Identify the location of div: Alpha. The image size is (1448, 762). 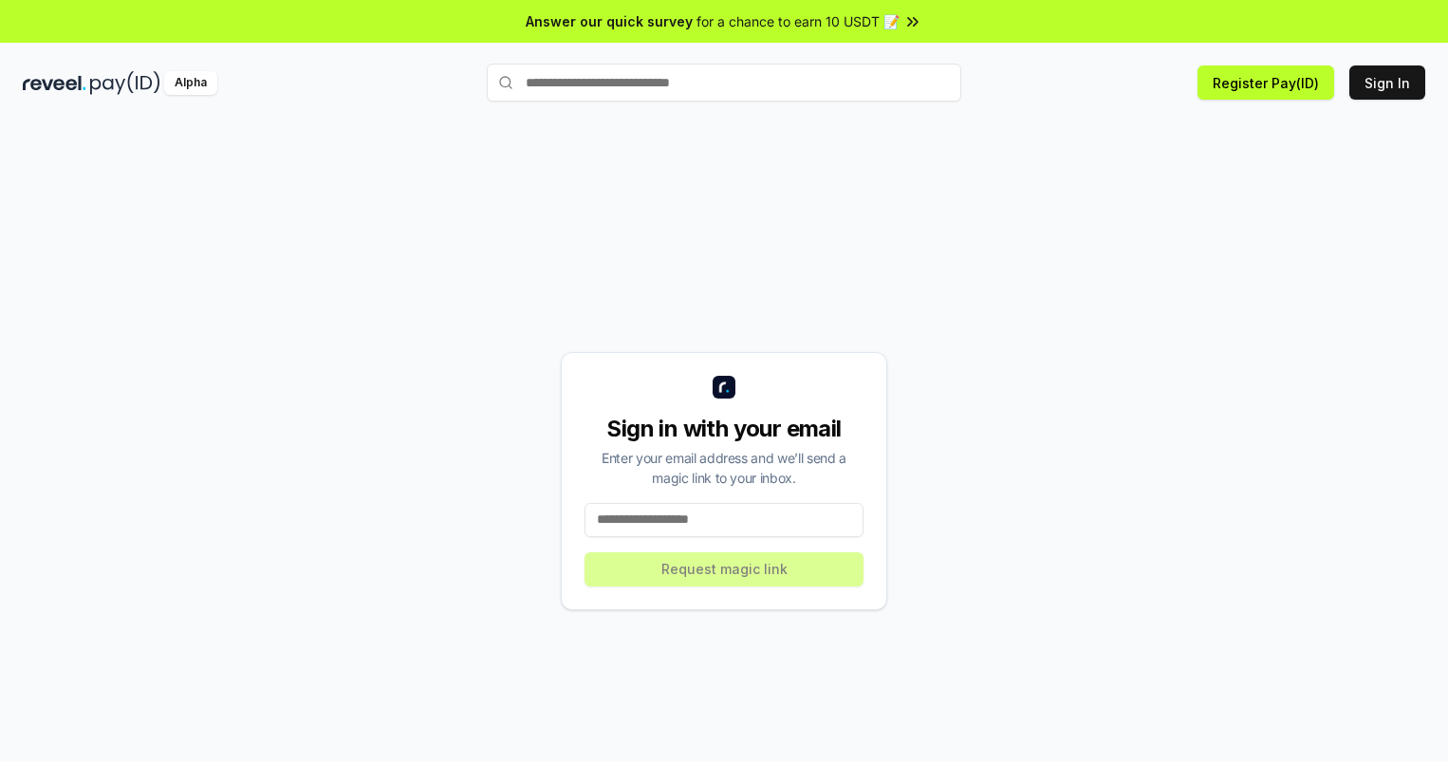
(191, 83).